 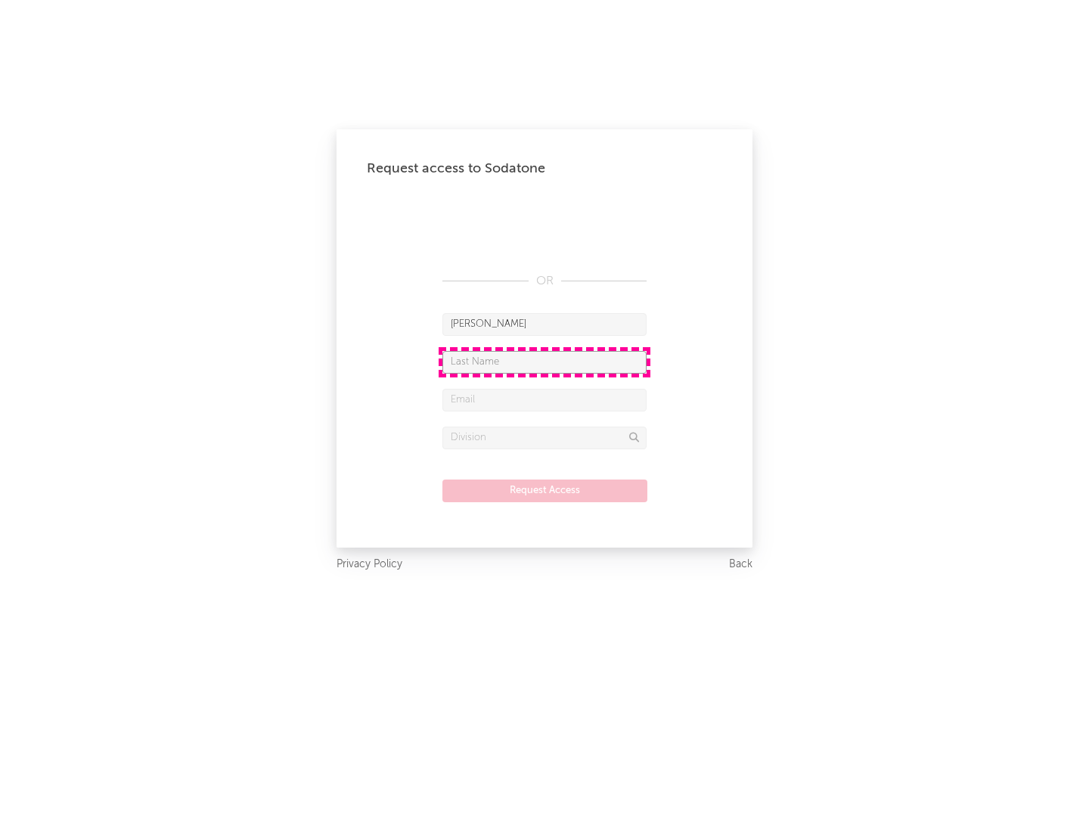 What do you see at coordinates (545, 438) in the screenshot?
I see `input: Division` at bounding box center [545, 438].